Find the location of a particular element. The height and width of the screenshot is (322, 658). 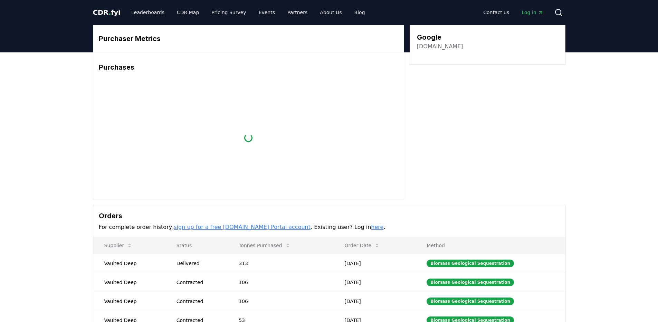

a: CDR Map is located at coordinates (188, 12).